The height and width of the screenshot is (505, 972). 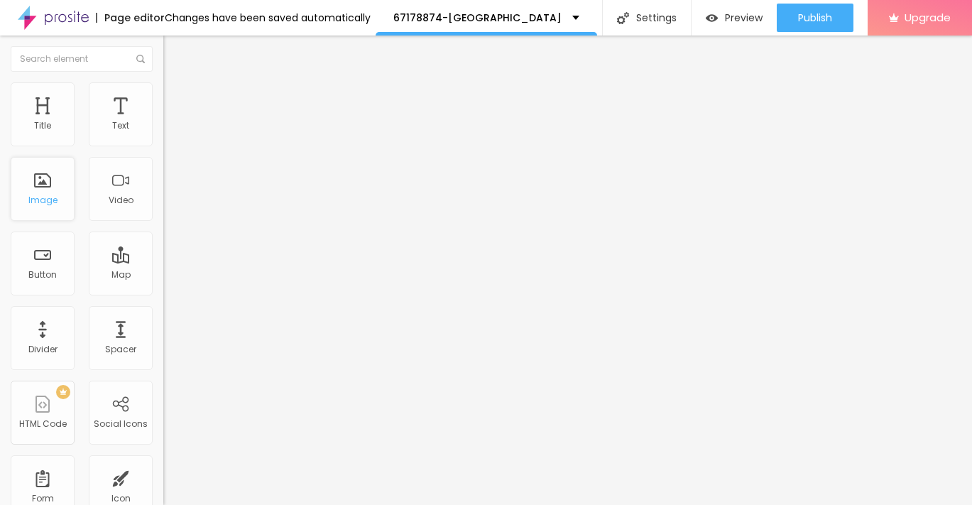 What do you see at coordinates (43, 200) in the screenshot?
I see `div: Image` at bounding box center [43, 200].